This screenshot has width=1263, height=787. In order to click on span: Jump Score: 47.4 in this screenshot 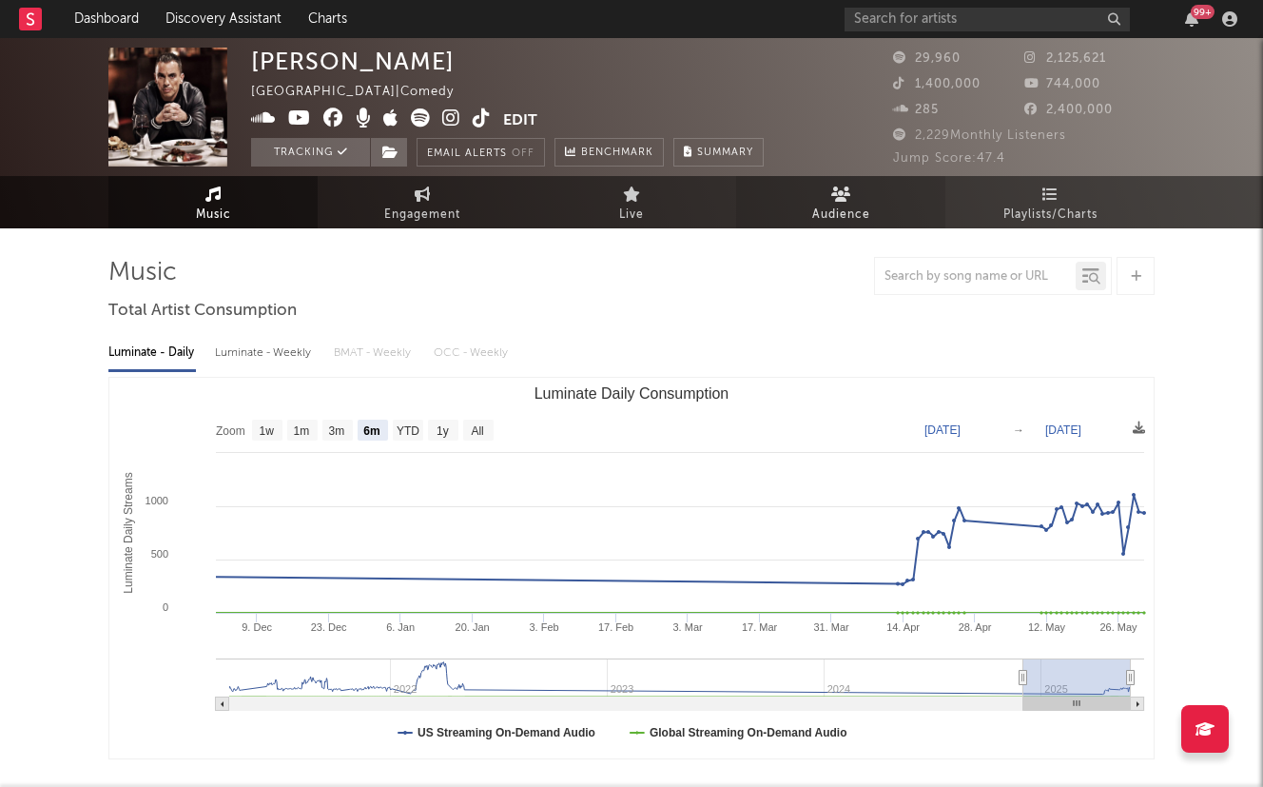, I will do `click(949, 158)`.